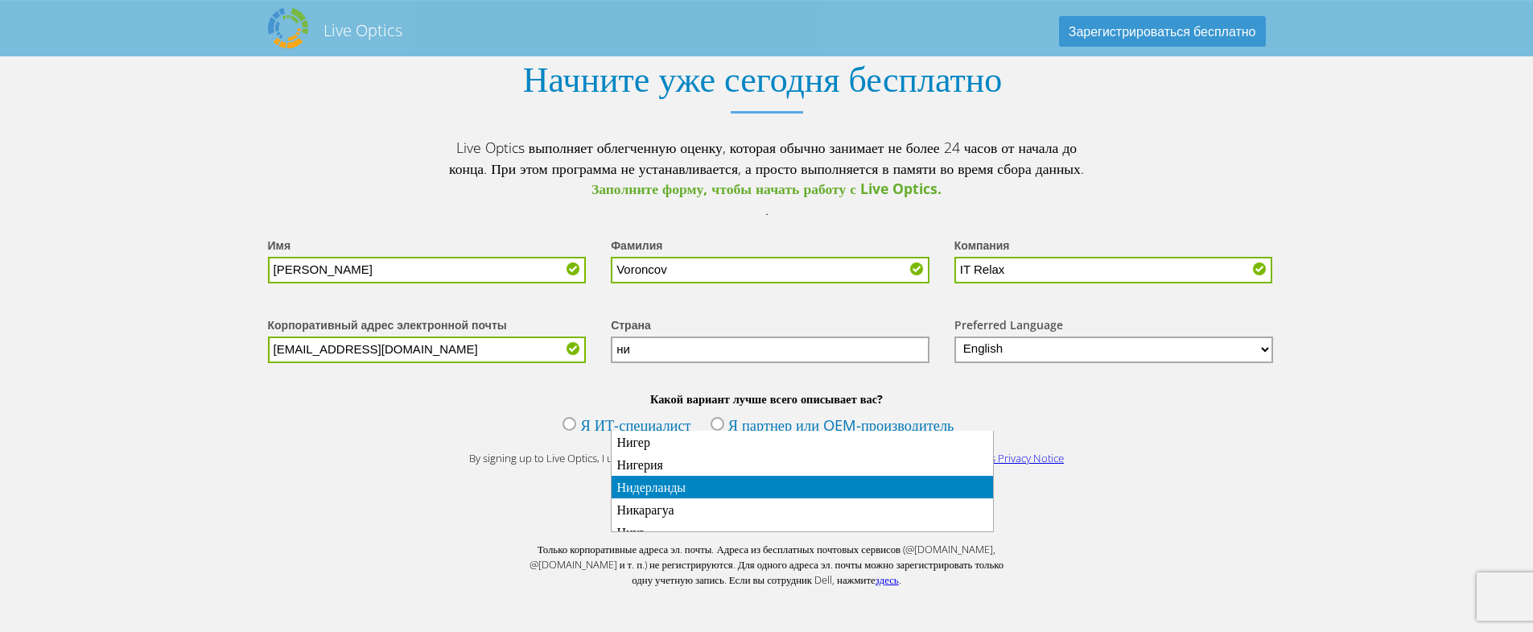  I want to click on label: Страна, so click(631, 327).